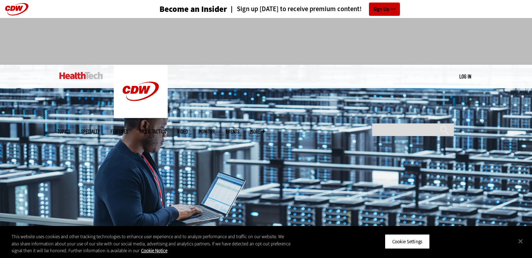 The width and height of the screenshot is (532, 258). I want to click on a: Video, so click(182, 131).